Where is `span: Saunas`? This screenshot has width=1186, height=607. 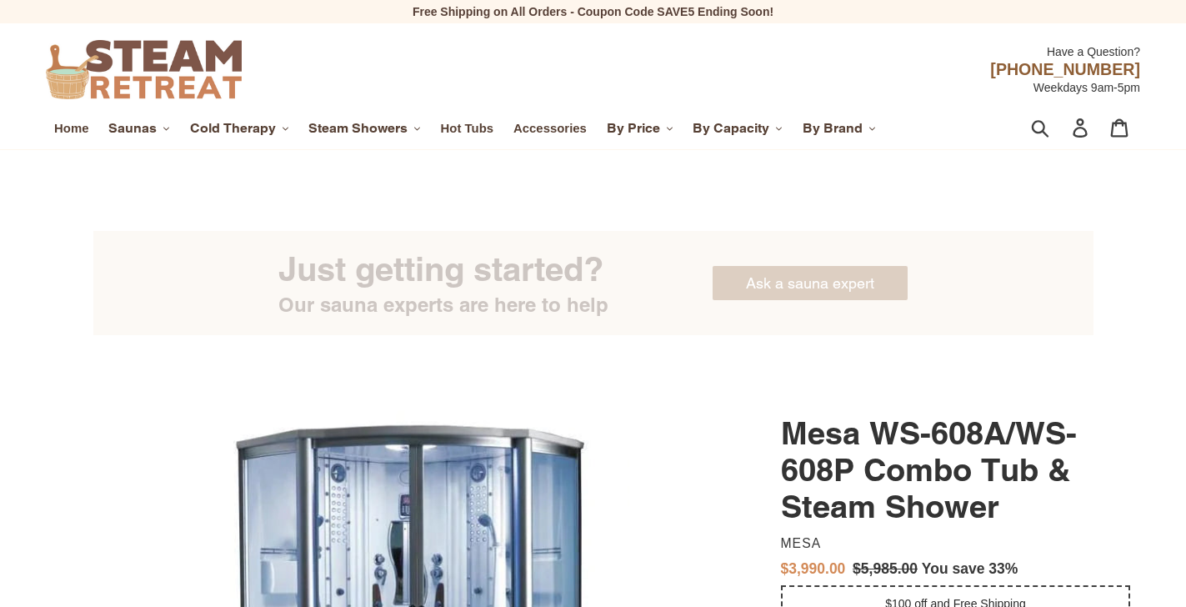 span: Saunas is located at coordinates (132, 128).